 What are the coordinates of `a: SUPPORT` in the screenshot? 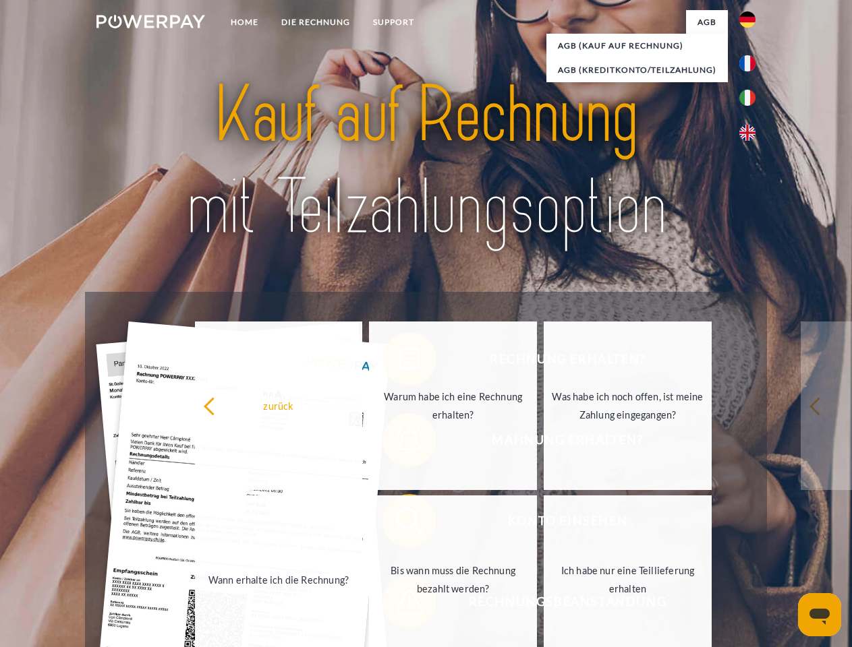 It's located at (393, 22).